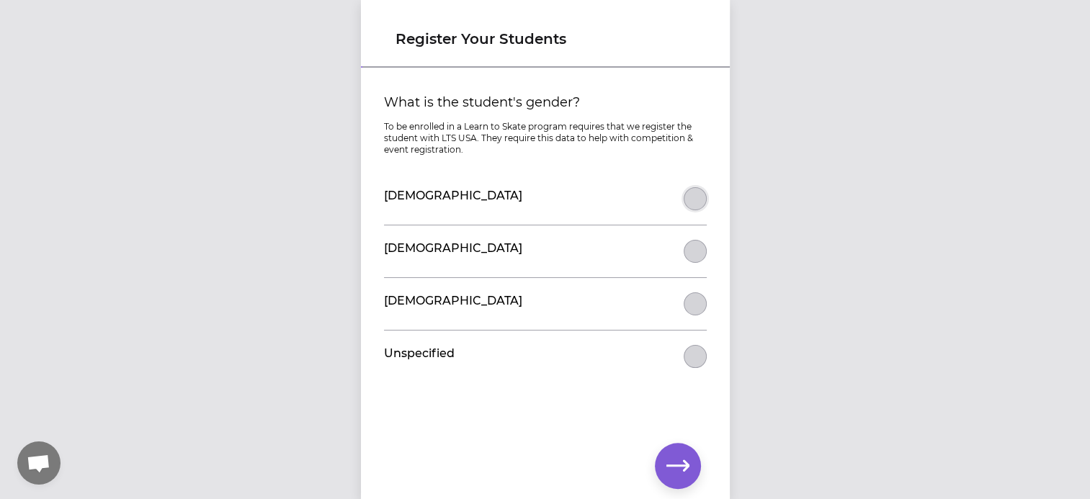  What do you see at coordinates (419, 354) in the screenshot?
I see `label: Unspecified` at bounding box center [419, 354].